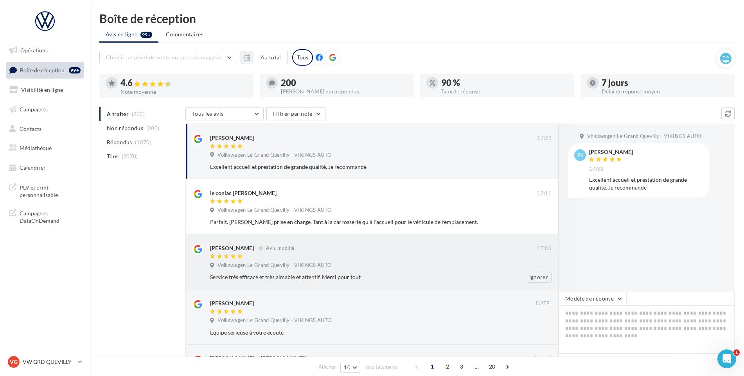 The height and width of the screenshot is (376, 744). What do you see at coordinates (164, 57) in the screenshot?
I see `span: Choisir un point de vente ou un code magasin` at bounding box center [164, 57].